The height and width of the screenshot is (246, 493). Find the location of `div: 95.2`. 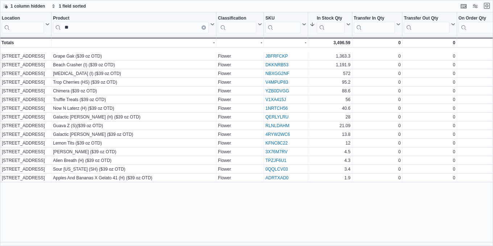

div: 95.2 is located at coordinates (330, 82).